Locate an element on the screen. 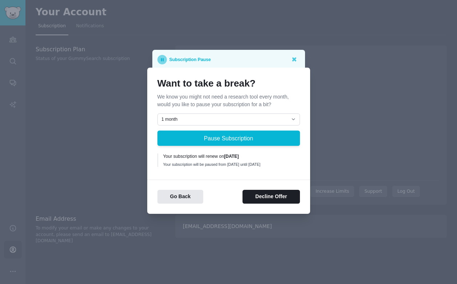 Image resolution: width=457 pixels, height=284 pixels. button: Decline Offer is located at coordinates (271, 197).